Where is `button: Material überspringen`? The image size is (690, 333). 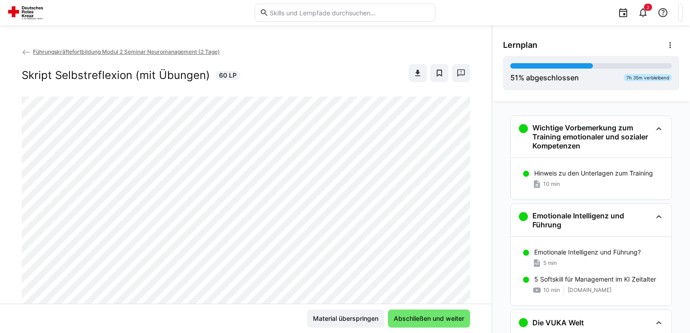
button: Material überspringen is located at coordinates (345, 319).